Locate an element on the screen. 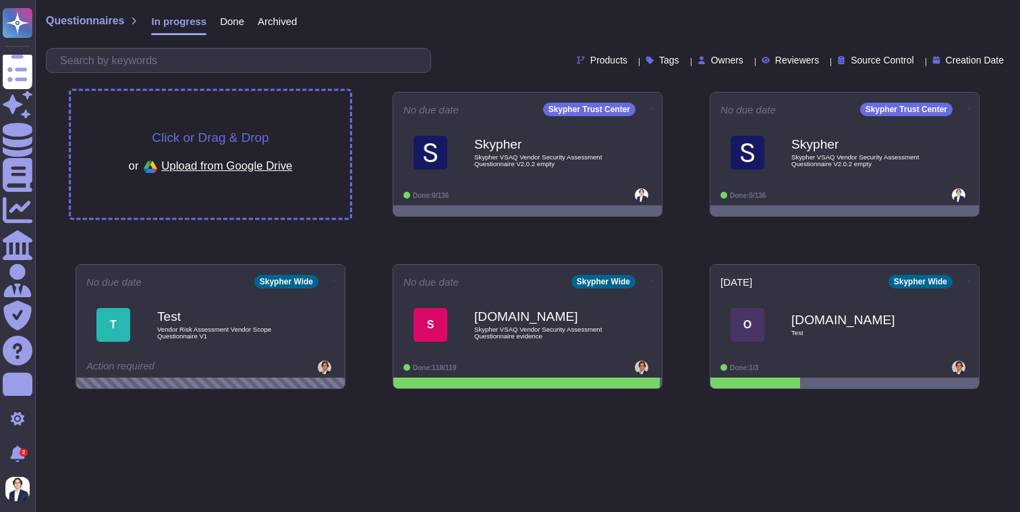 The width and height of the screenshot is (1020, 512). div: T is located at coordinates (113, 325).